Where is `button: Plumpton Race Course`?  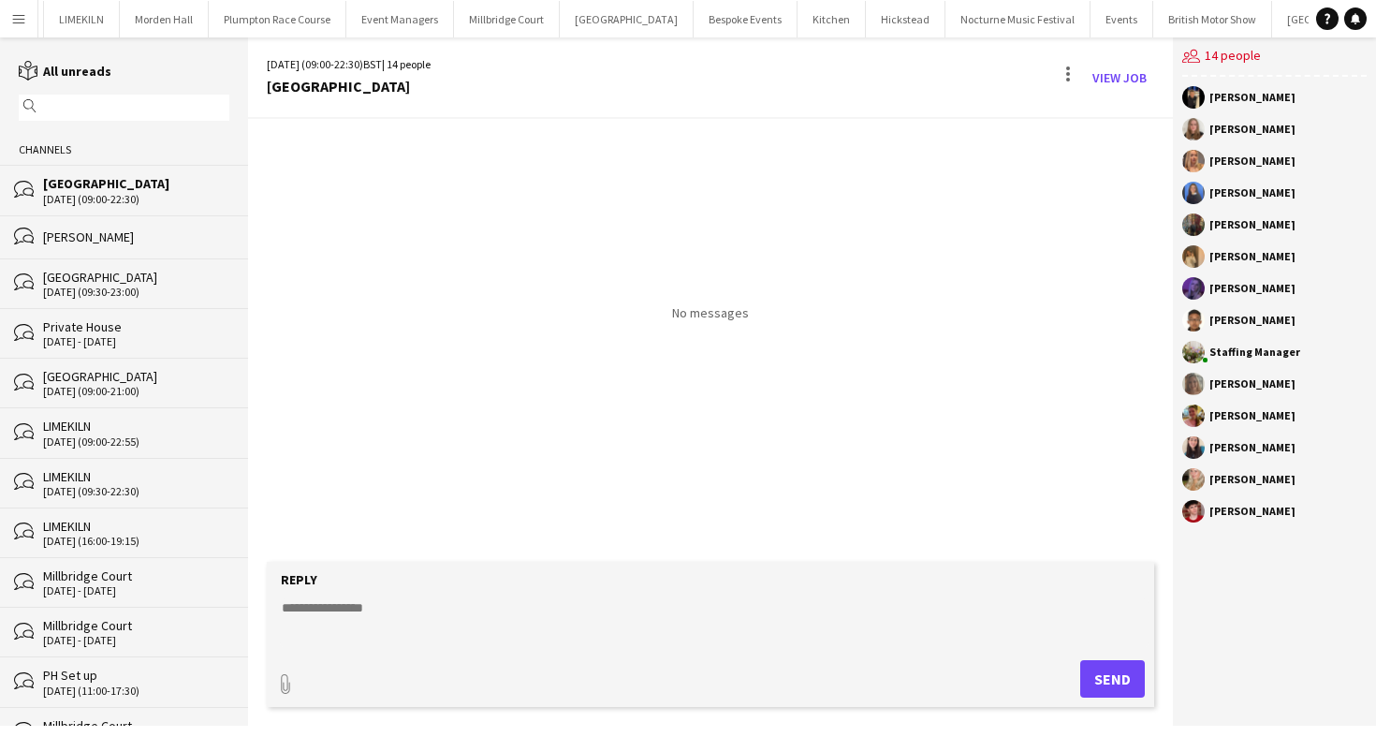
button: Plumpton Race Course is located at coordinates (277, 19).